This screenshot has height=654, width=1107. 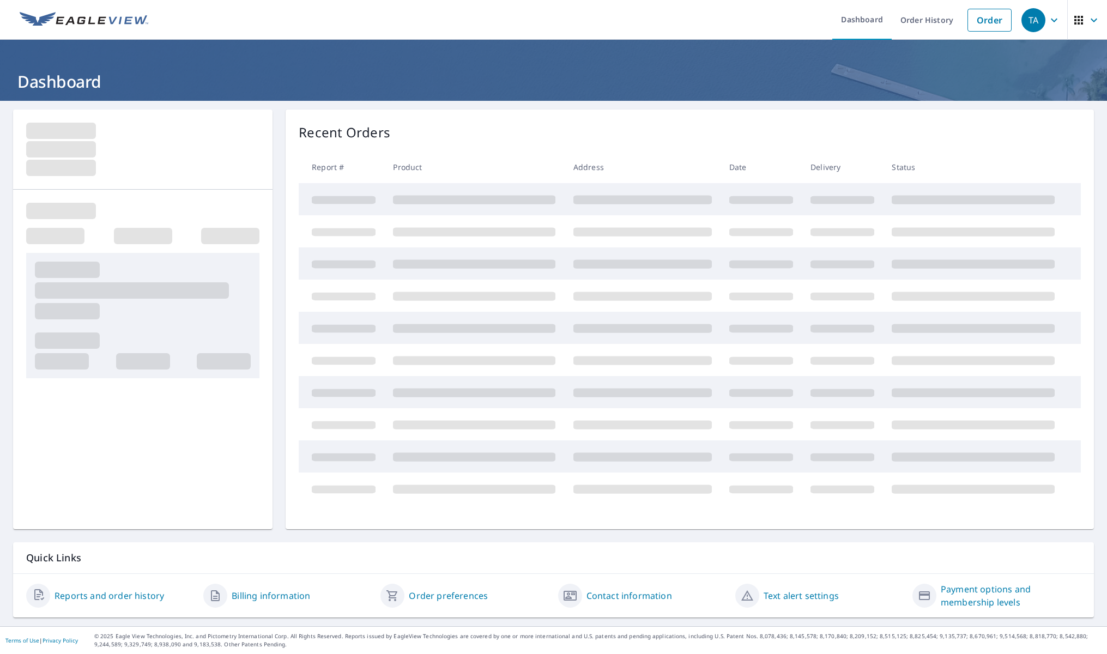 What do you see at coordinates (344, 132) in the screenshot?
I see `p: Recent Orders` at bounding box center [344, 132].